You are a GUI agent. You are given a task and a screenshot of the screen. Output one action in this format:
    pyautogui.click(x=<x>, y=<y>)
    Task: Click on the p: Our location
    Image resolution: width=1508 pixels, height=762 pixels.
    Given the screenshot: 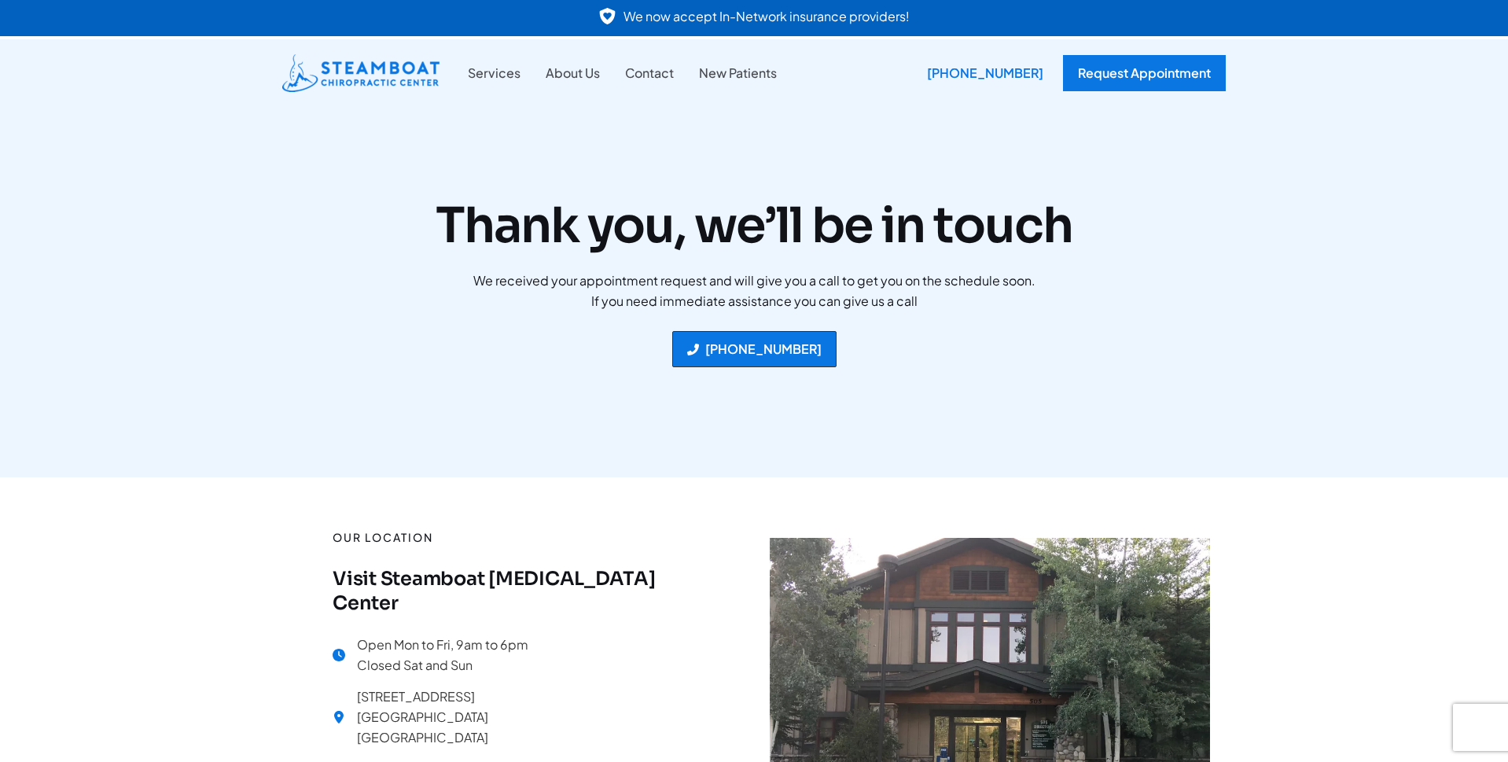 What is the action you would take?
    pyautogui.click(x=518, y=538)
    